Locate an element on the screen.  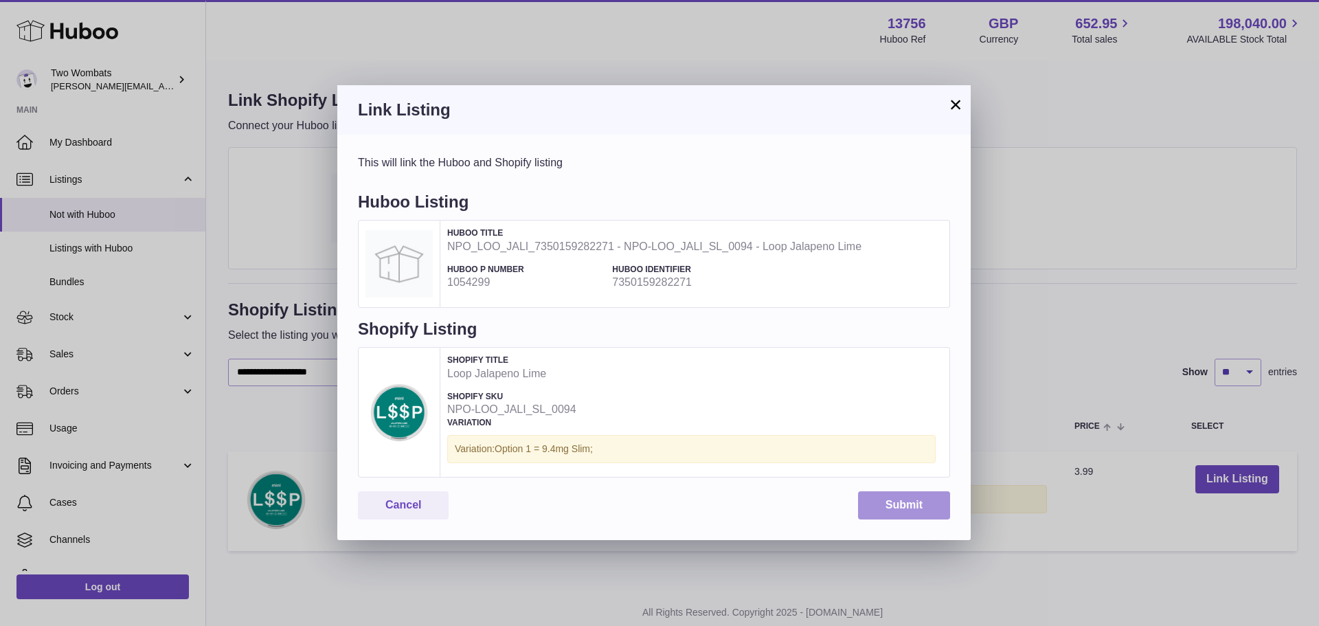
strong: Loop Jalapeno Lime is located at coordinates (691, 374).